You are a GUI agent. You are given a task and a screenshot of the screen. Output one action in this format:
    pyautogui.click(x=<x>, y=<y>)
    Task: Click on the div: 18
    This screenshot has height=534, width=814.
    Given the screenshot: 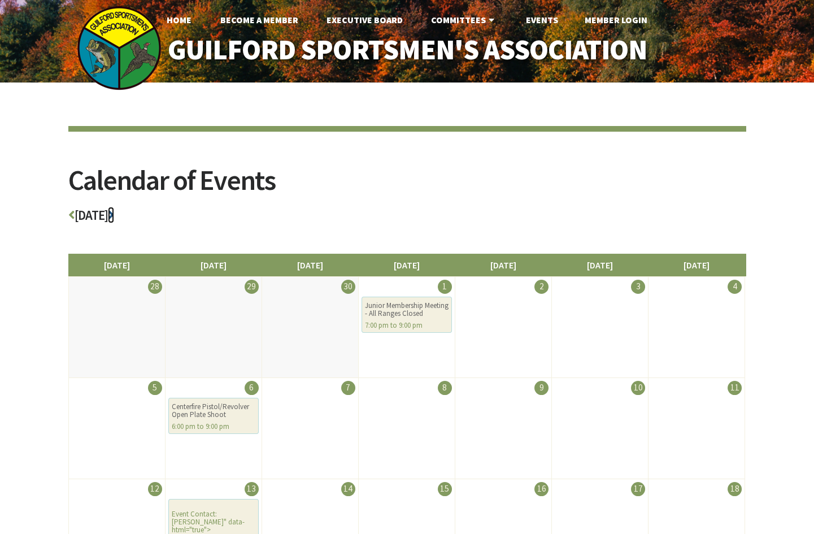 What is the action you would take?
    pyautogui.click(x=735, y=489)
    